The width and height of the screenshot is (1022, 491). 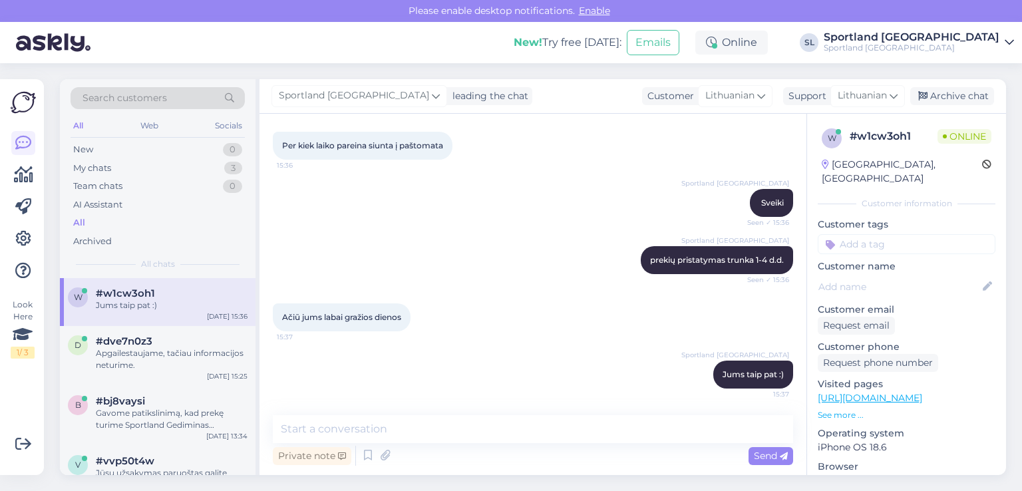 What do you see at coordinates (23, 329) in the screenshot?
I see `div: Look Here` at bounding box center [23, 329].